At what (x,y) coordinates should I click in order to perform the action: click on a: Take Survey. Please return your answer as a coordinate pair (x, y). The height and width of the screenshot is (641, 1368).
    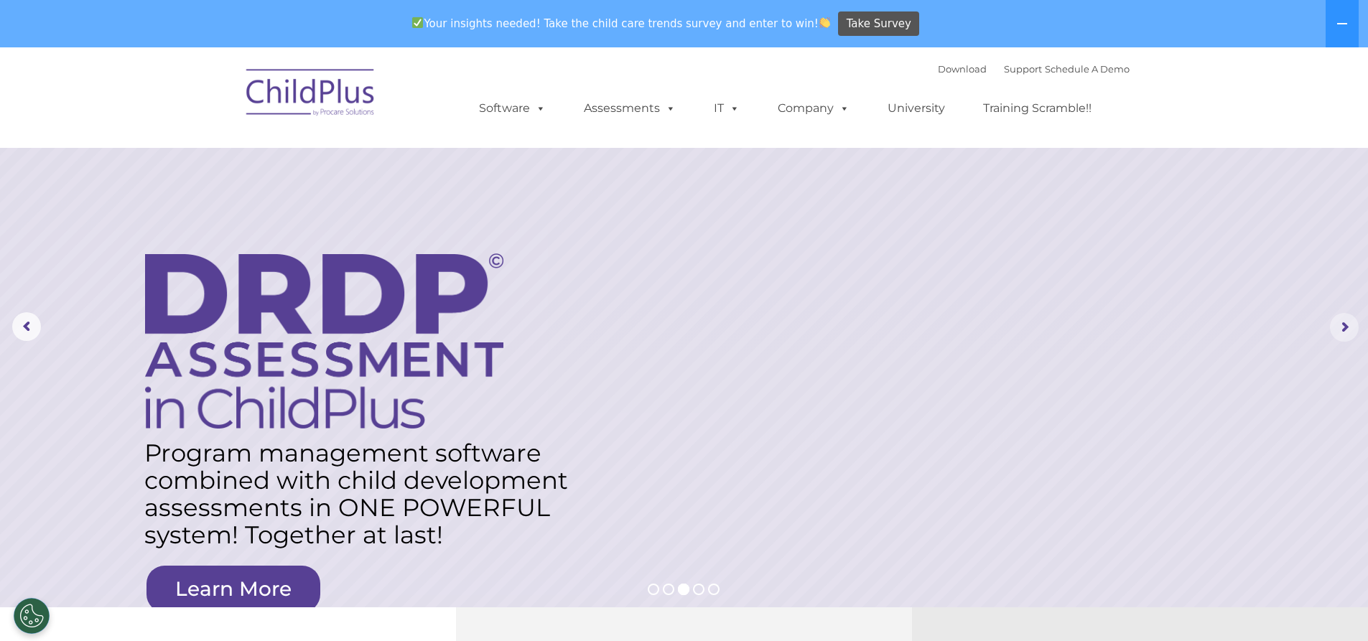
    Looking at the image, I should click on (878, 24).